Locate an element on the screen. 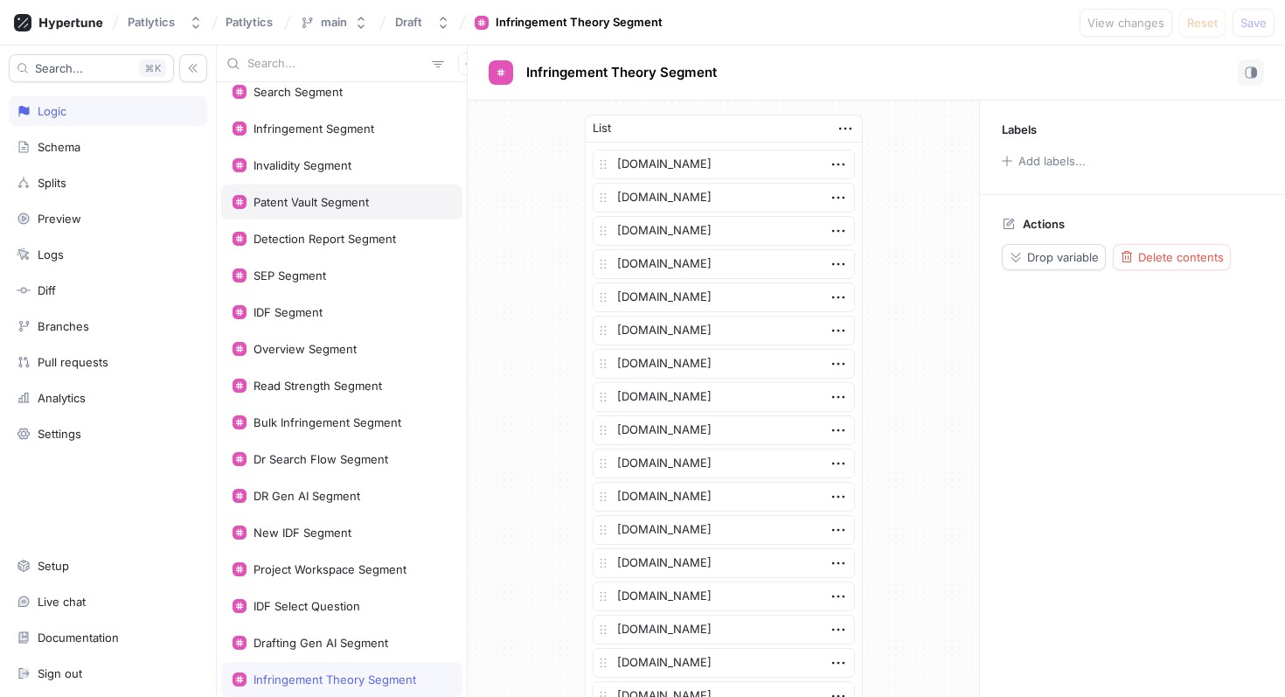  div: Detection Report Segment is located at coordinates (324, 239).